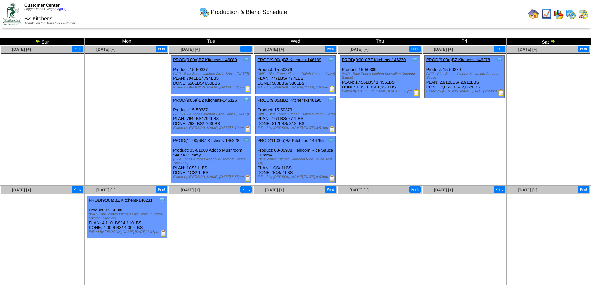 The width and height of the screenshot is (591, 285). Describe the element at coordinates (381, 76) in the screenshot. I see `div: (WIP - Blue Zones Kitchen Korwaiian Coconut Sauce)` at that location.